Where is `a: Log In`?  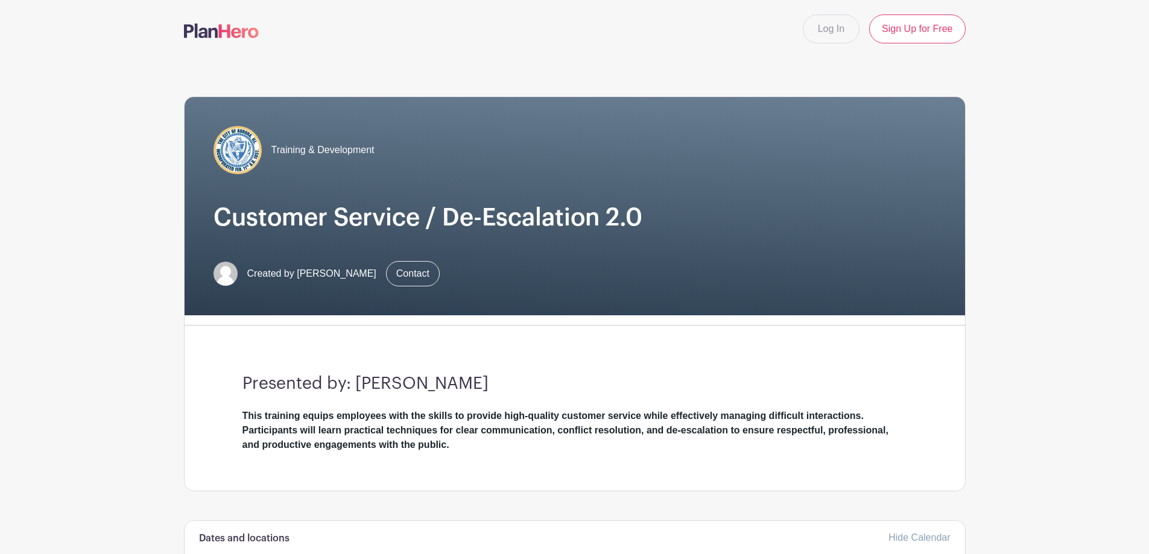 a: Log In is located at coordinates (831, 29).